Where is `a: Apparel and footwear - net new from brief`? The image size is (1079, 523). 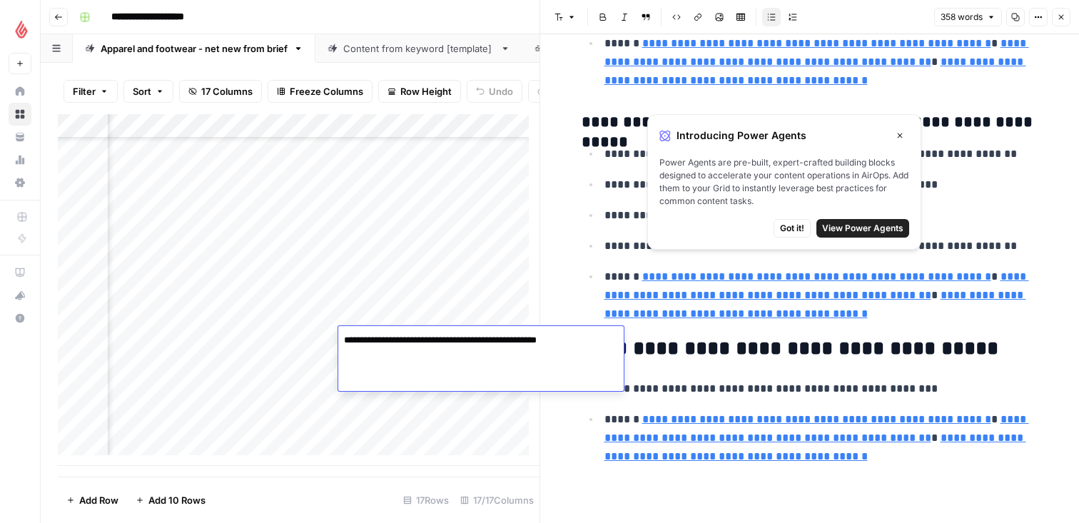
a: Apparel and footwear - net new from brief is located at coordinates (194, 49).